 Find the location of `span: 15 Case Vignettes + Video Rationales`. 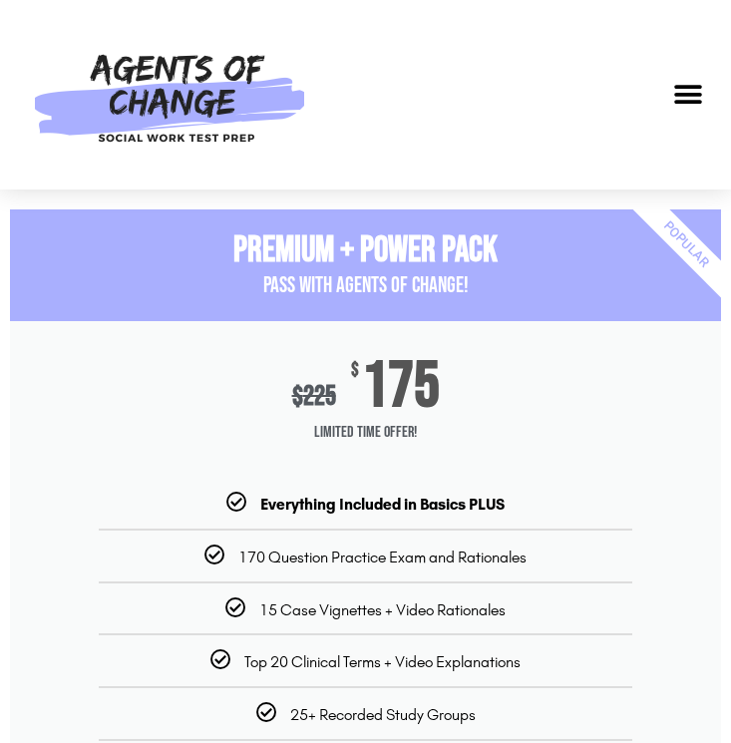

span: 15 Case Vignettes + Video Rationales is located at coordinates (382, 610).